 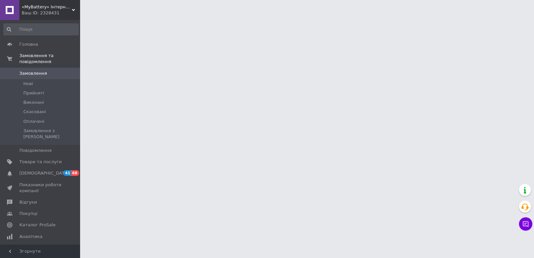 What do you see at coordinates (526, 224) in the screenshot?
I see `button: Чат з покупцем` at bounding box center [526, 224].